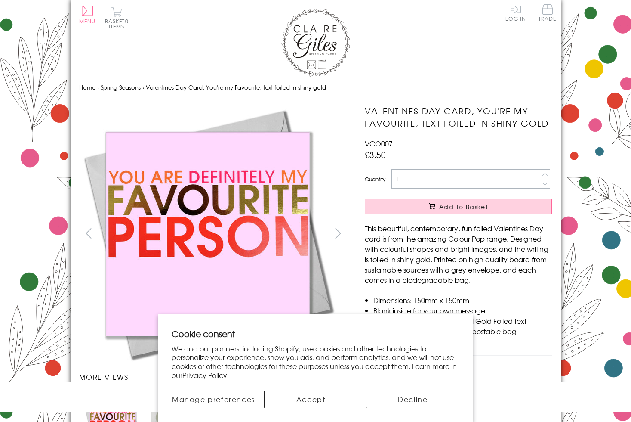  Describe the element at coordinates (213, 399) in the screenshot. I see `span: Manage preferences` at that location.